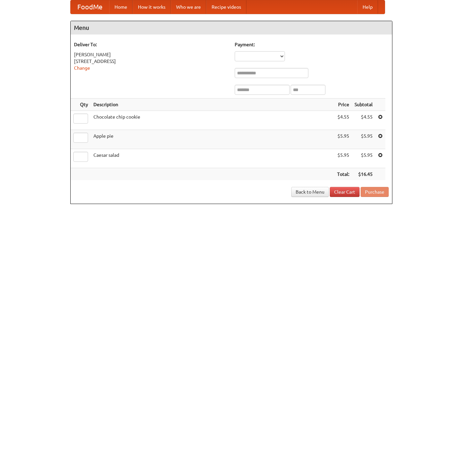 The image size is (455, 474). What do you see at coordinates (213, 158) in the screenshot?
I see `td: Caesar salad` at bounding box center [213, 158].